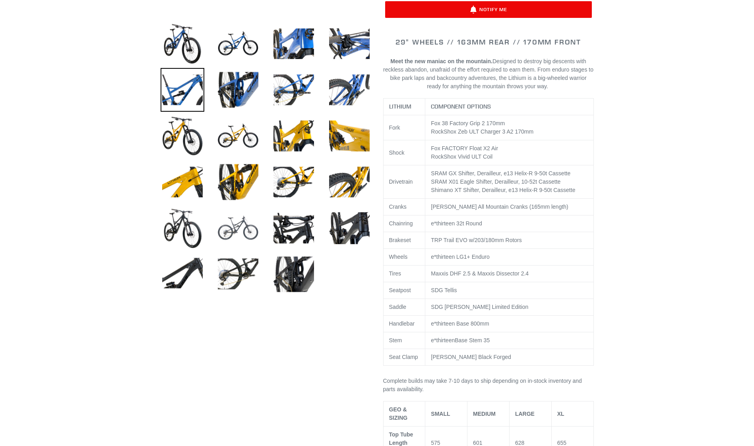 This screenshot has height=446, width=754. What do you see at coordinates (509, 241) in the screenshot?
I see `td: TRP Trail EVO w/203/180mm Rotors` at bounding box center [509, 241].